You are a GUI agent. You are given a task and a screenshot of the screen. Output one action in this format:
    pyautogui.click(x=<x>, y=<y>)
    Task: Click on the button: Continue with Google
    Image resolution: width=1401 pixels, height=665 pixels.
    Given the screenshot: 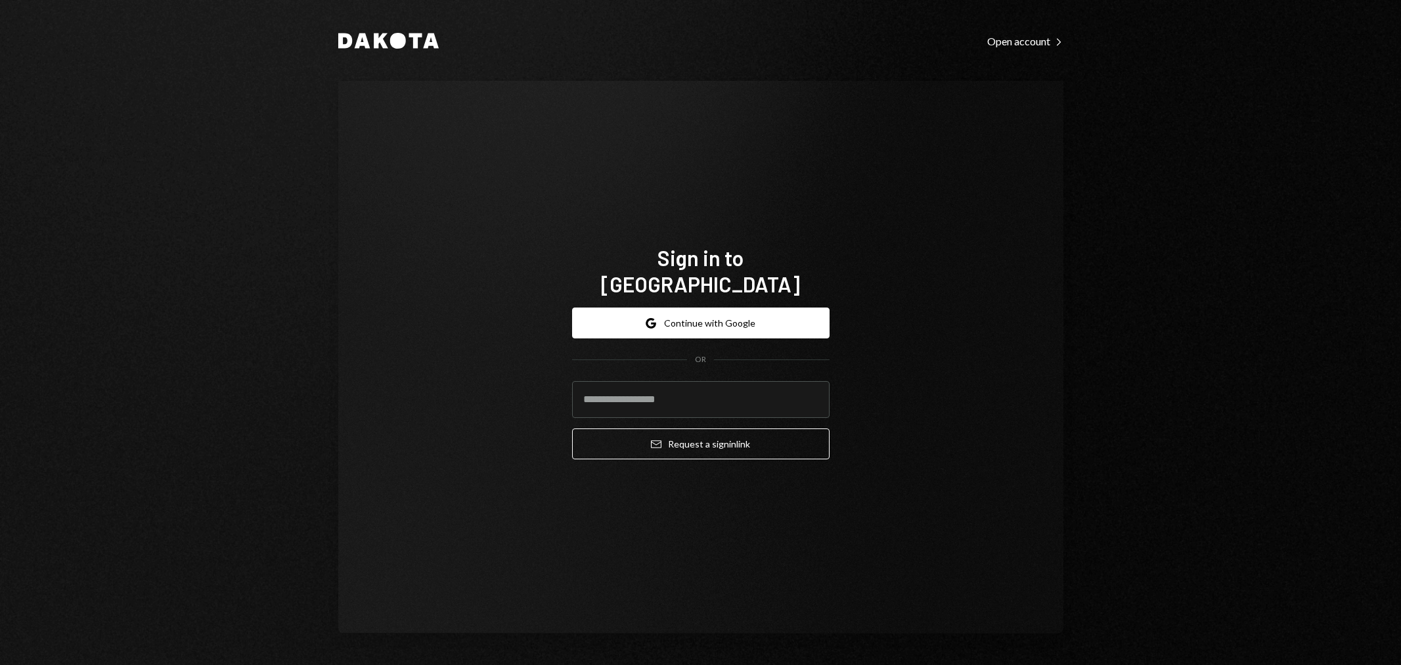 What is the action you would take?
    pyautogui.click(x=701, y=323)
    